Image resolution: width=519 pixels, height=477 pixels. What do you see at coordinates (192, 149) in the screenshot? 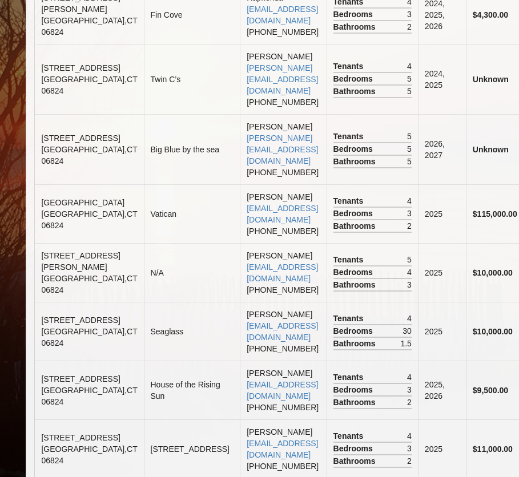
I see `td: Big Blue by the sea` at bounding box center [192, 149].